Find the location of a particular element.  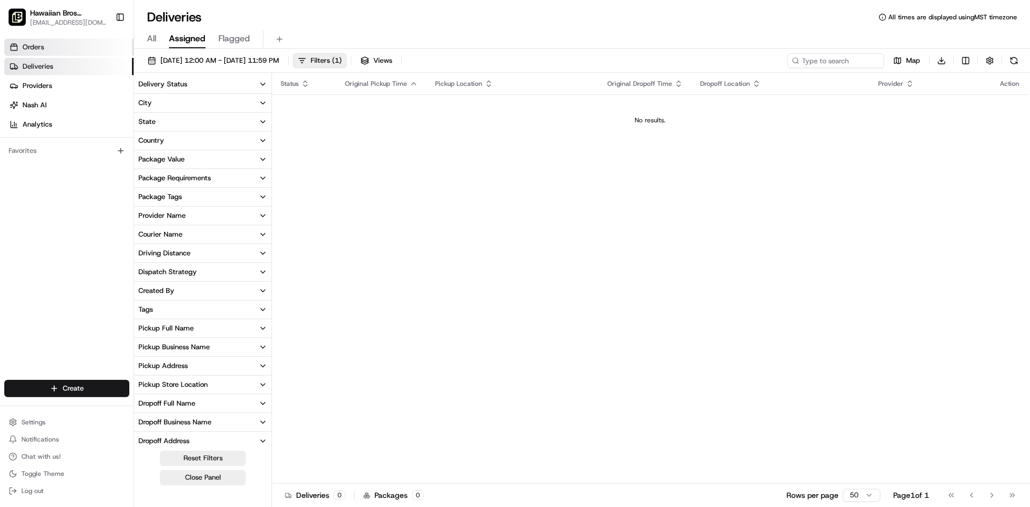

button: Package Value is located at coordinates (203, 159).